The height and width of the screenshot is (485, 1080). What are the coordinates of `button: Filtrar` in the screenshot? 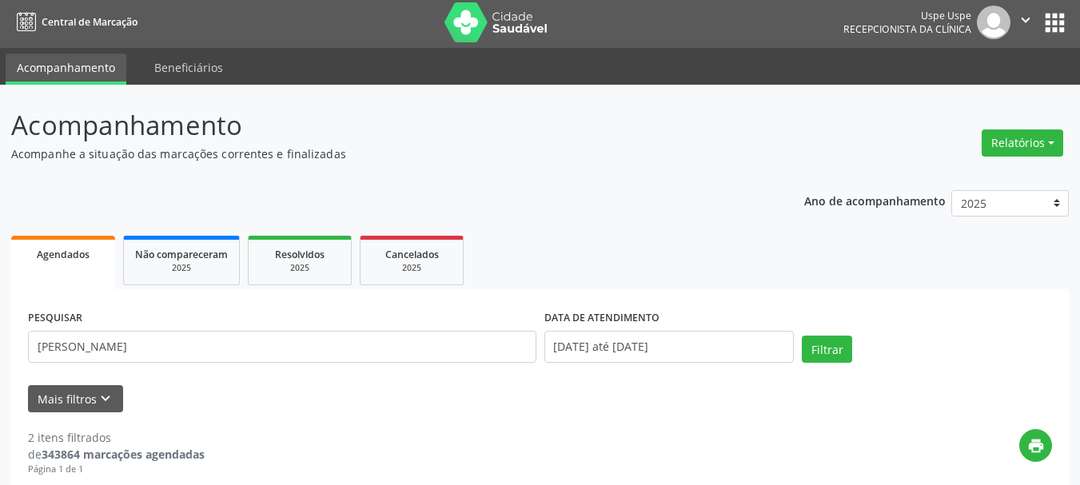 It's located at (827, 349).